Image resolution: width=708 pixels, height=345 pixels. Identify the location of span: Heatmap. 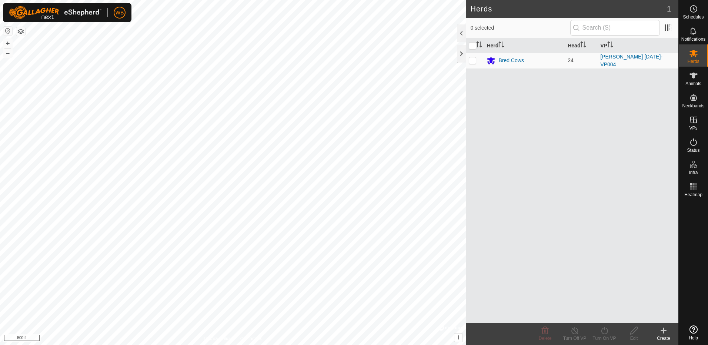
(693, 195).